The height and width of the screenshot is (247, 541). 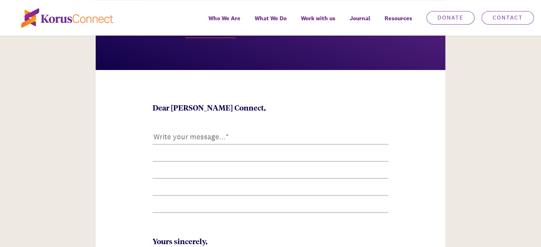 What do you see at coordinates (318, 18) in the screenshot?
I see `span: Work with us` at bounding box center [318, 18].